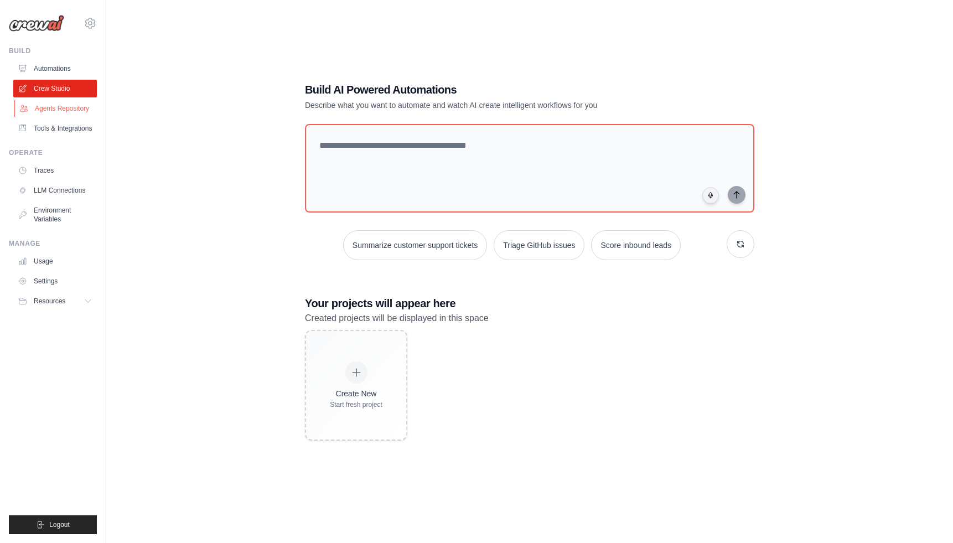  Describe the element at coordinates (53, 244) in the screenshot. I see `div: Manage` at that location.